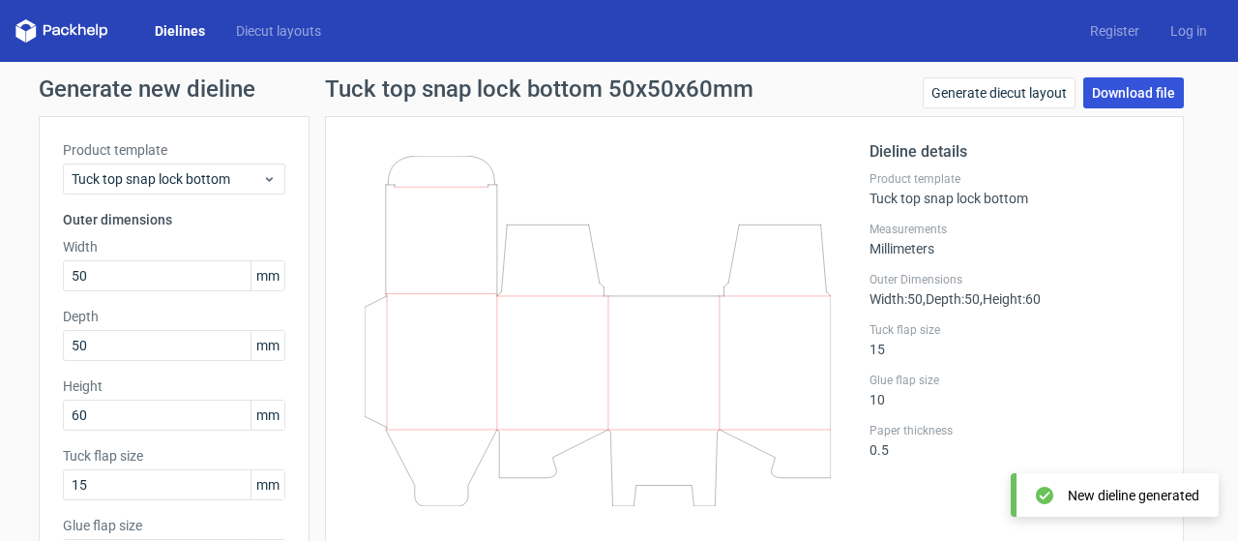  What do you see at coordinates (1015, 280) in the screenshot?
I see `label: Outer Dimensions` at bounding box center [1015, 280].